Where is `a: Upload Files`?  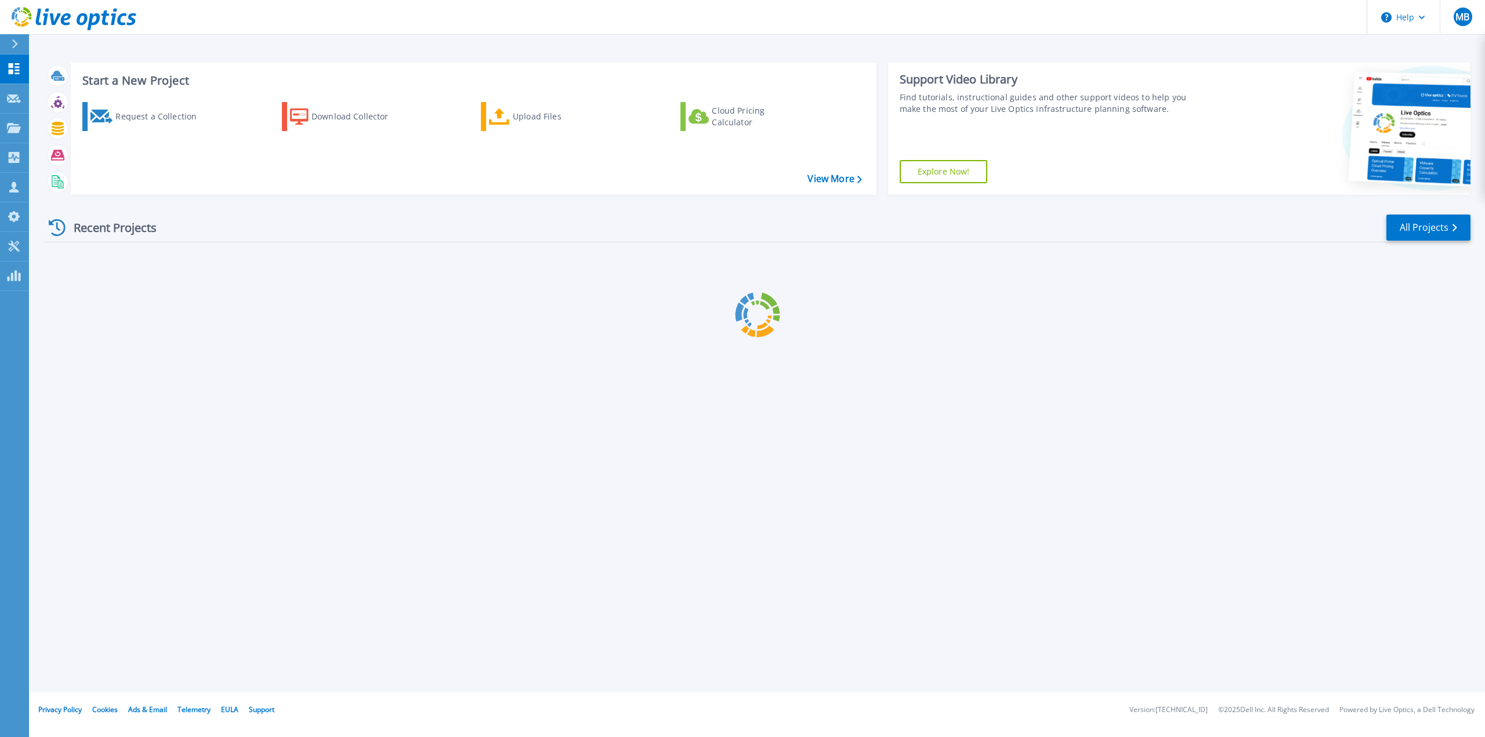 a: Upload Files is located at coordinates (545, 117).